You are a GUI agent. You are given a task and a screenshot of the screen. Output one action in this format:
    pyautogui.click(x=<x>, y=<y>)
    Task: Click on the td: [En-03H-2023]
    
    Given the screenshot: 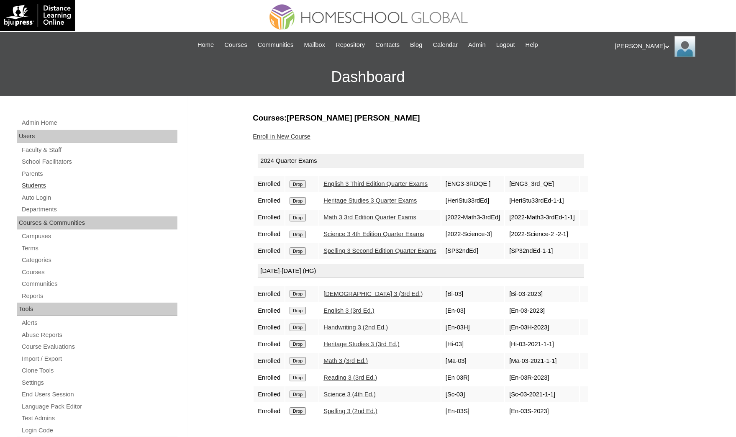 What is the action you would take?
    pyautogui.click(x=542, y=327)
    